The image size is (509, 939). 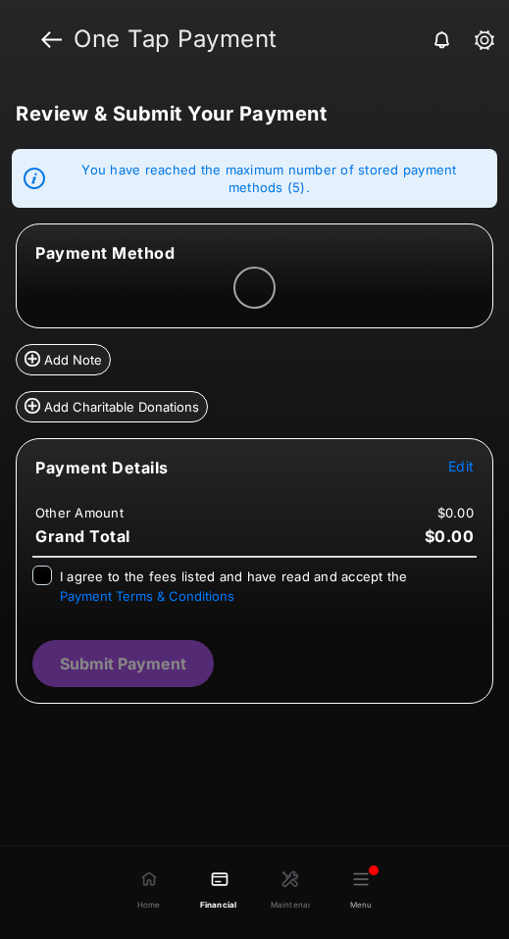 What do you see at coordinates (290, 900) in the screenshot?
I see `span: Maintenance PPP` at bounding box center [290, 900].